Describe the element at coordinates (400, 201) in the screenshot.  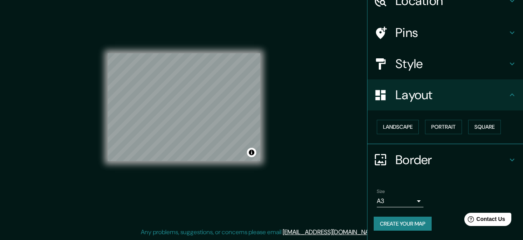
I see `div: A3` at that location.